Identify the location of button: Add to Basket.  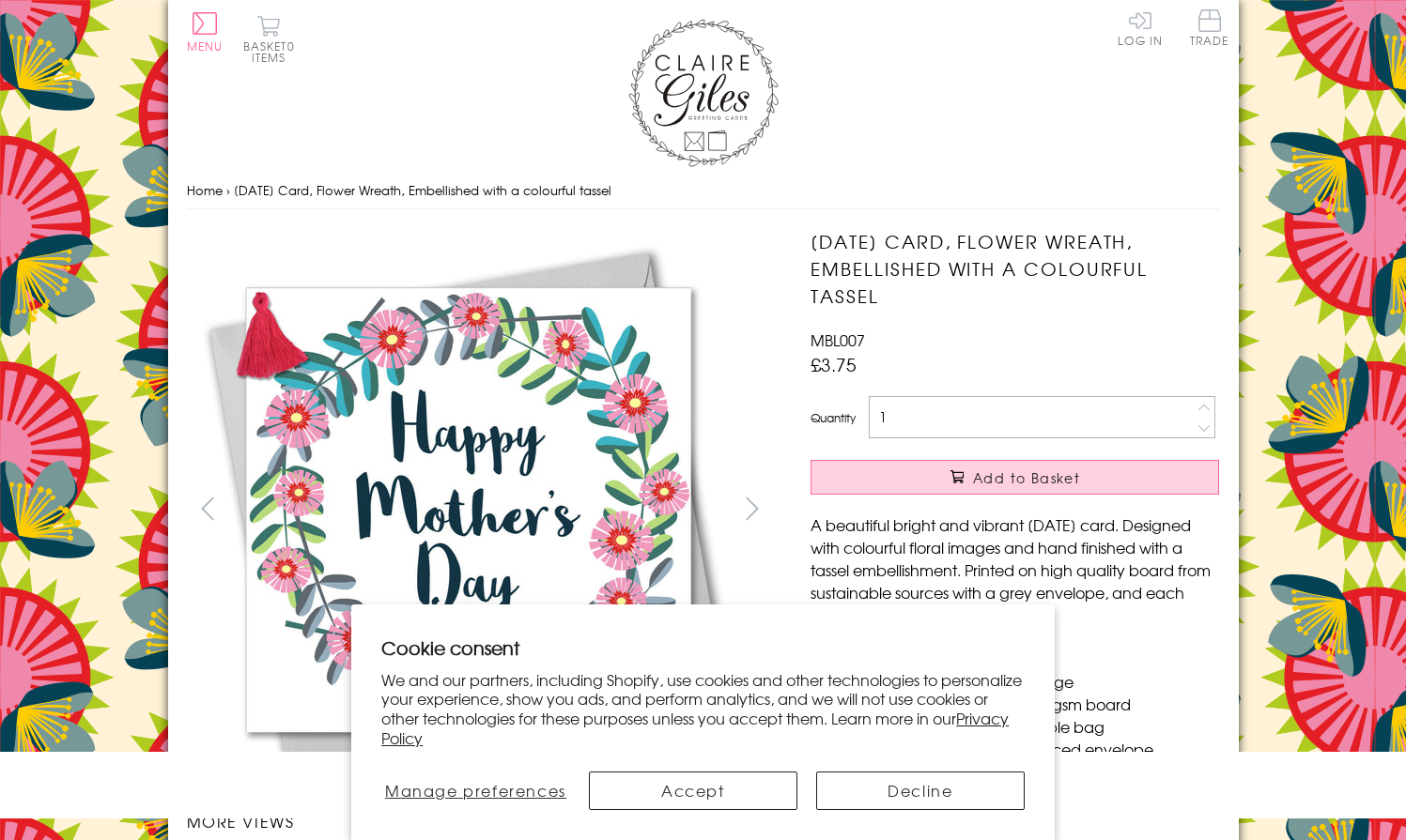
(1015, 477).